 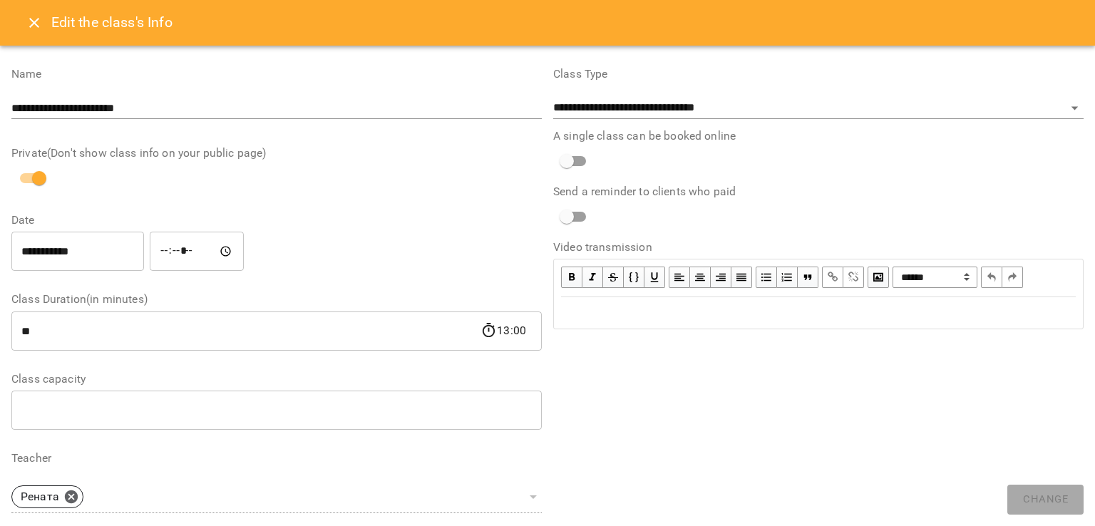 What do you see at coordinates (593, 277) in the screenshot?
I see `button: Italic` at bounding box center [593, 277].